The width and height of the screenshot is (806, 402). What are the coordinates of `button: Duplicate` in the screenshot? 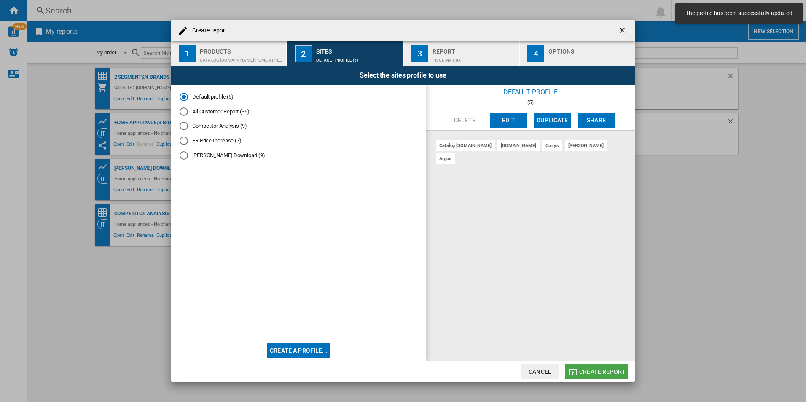 It's located at (553, 120).